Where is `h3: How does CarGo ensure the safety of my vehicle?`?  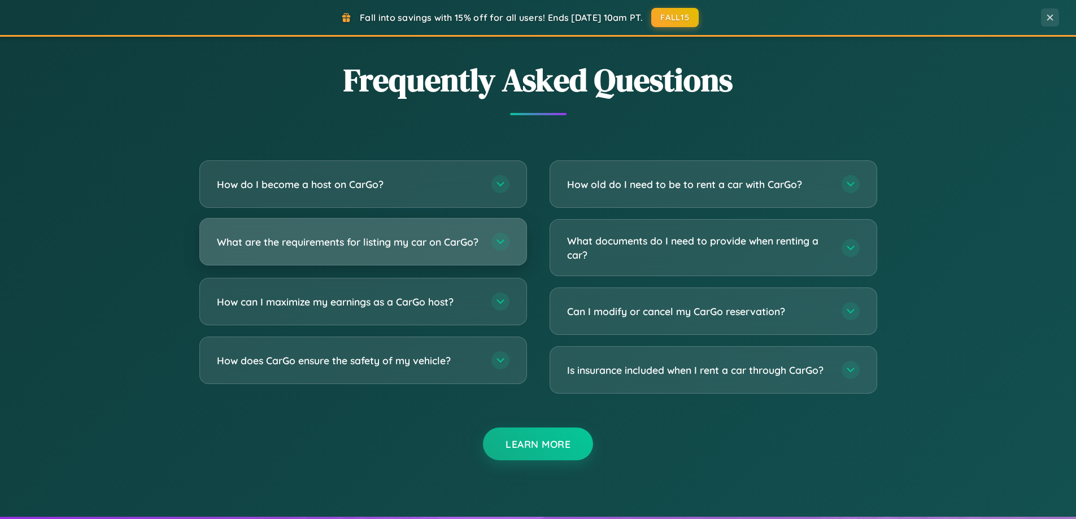
h3: How does CarGo ensure the safety of my vehicle? is located at coordinates (348, 360).